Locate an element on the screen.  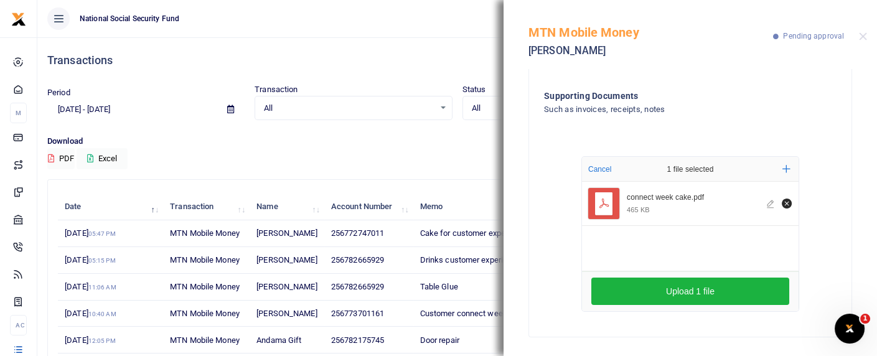
label: Status is located at coordinates (474, 90).